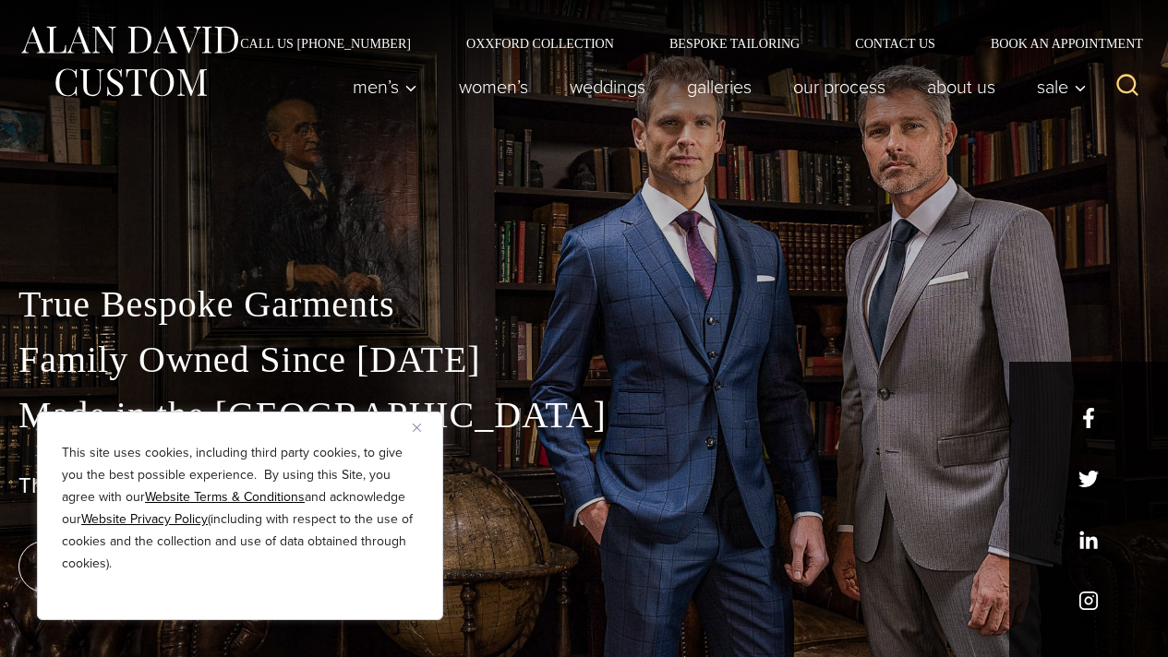 This screenshot has height=657, width=1168. What do you see at coordinates (715, 87) in the screenshot?
I see `nav: Primary Navigation` at bounding box center [715, 87].